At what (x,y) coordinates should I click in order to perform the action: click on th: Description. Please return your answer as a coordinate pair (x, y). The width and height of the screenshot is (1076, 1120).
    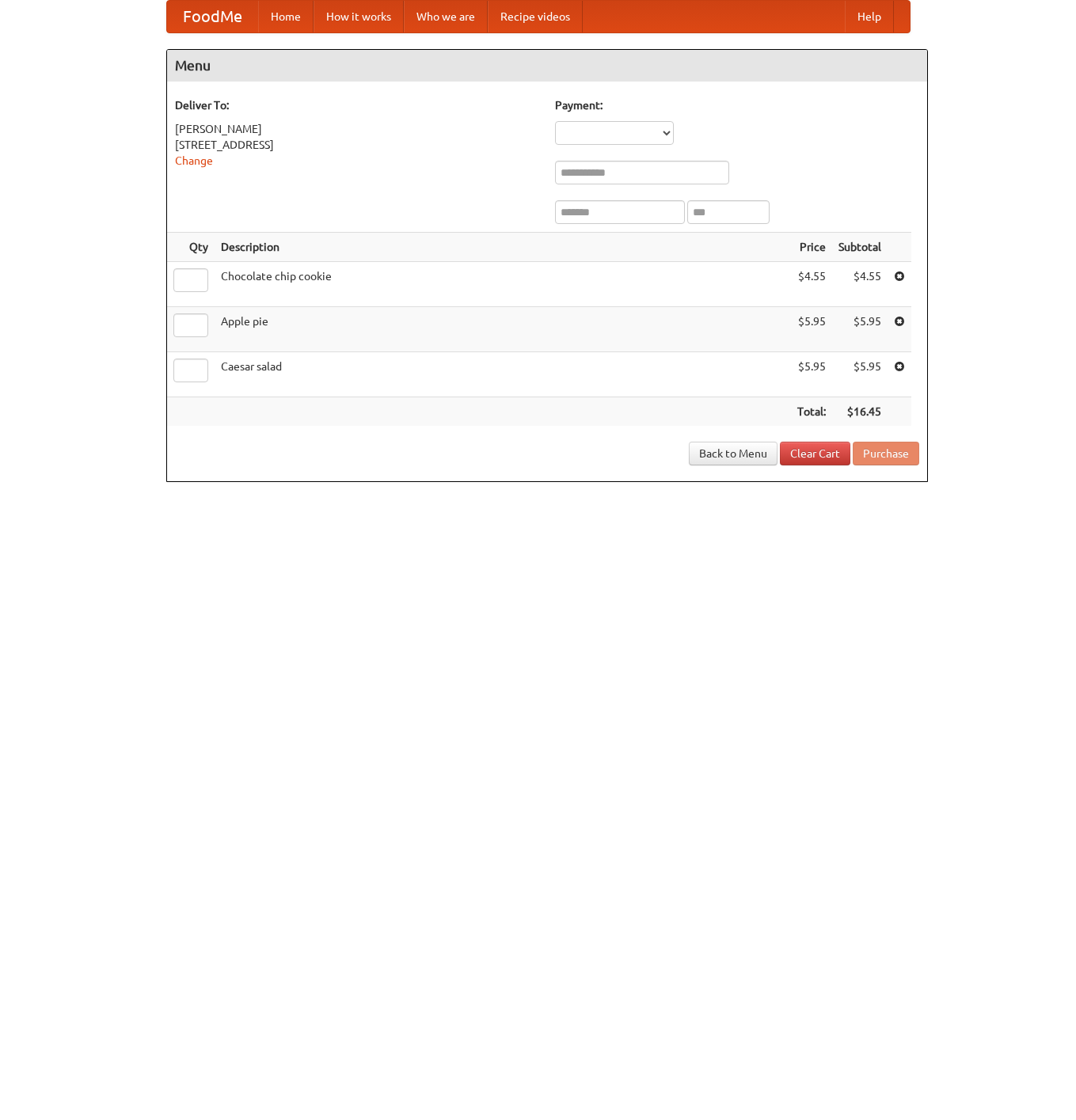
    Looking at the image, I should click on (503, 247).